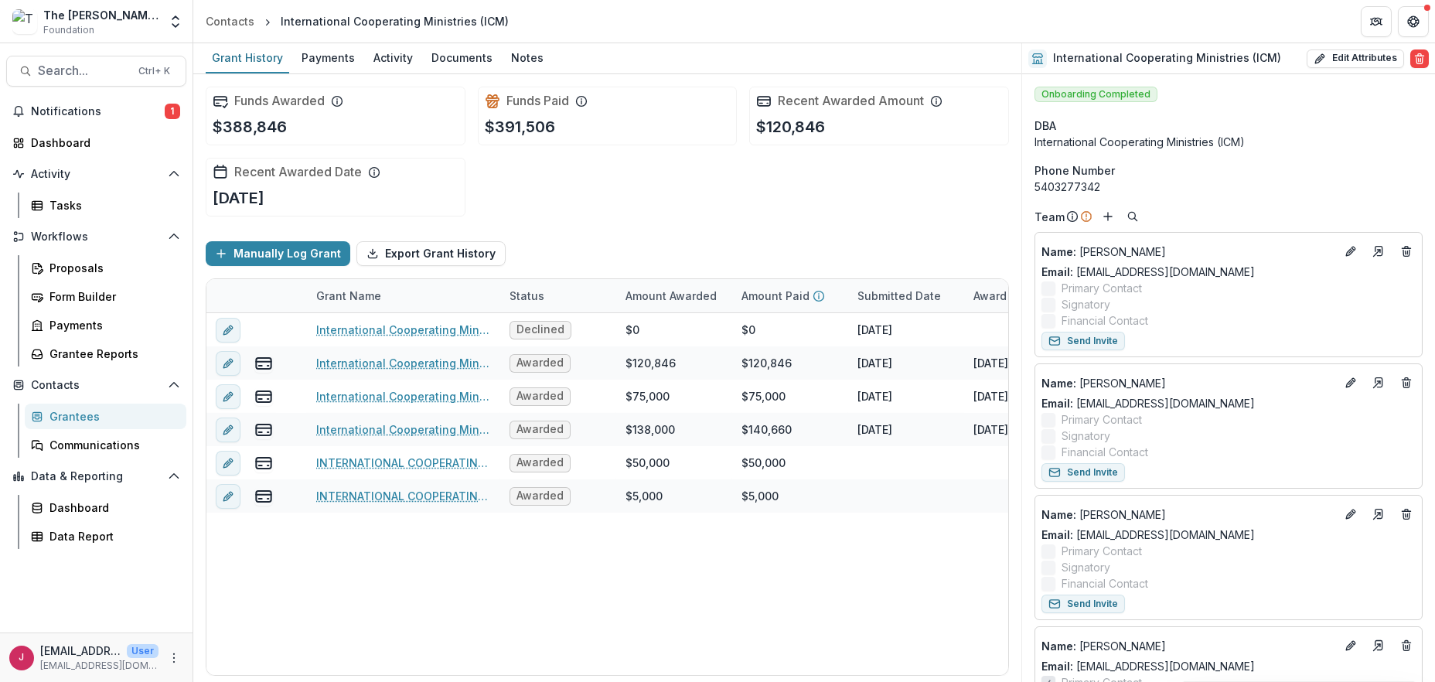 Image resolution: width=1435 pixels, height=682 pixels. What do you see at coordinates (1133, 216) in the screenshot?
I see `button: Search` at bounding box center [1133, 216].